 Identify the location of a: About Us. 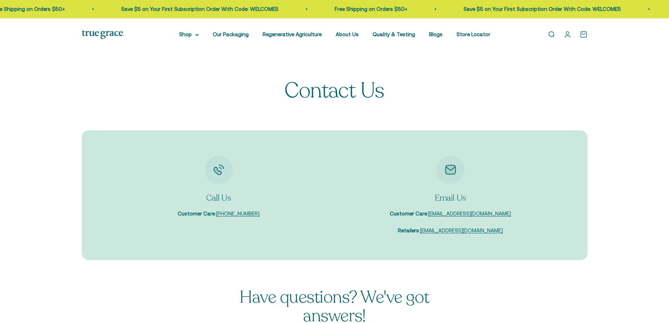
(347, 34).